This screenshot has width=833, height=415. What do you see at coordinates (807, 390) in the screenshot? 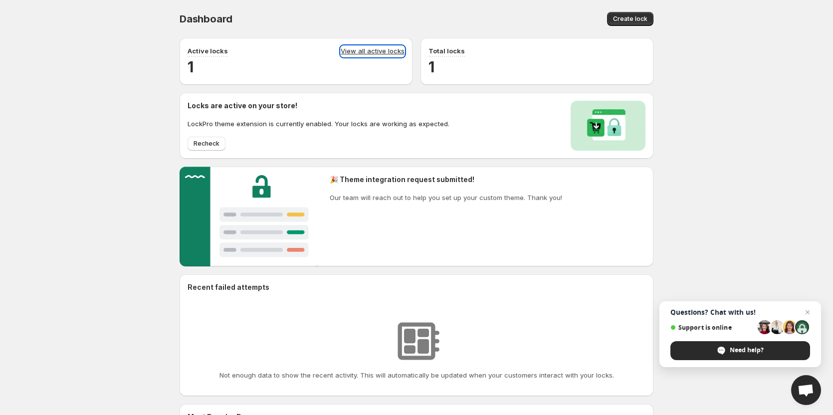
I see `div: Open chat` at bounding box center [807, 390].